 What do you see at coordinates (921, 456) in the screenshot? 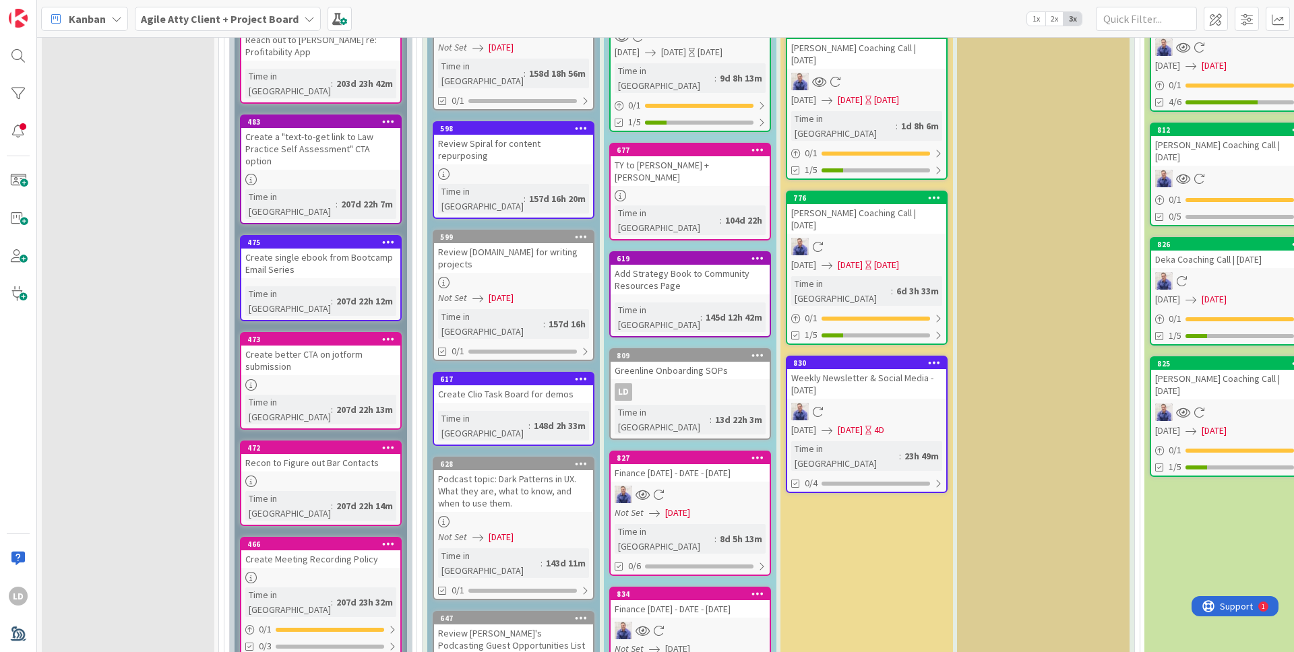
I see `div: 23h 49m` at bounding box center [921, 456].